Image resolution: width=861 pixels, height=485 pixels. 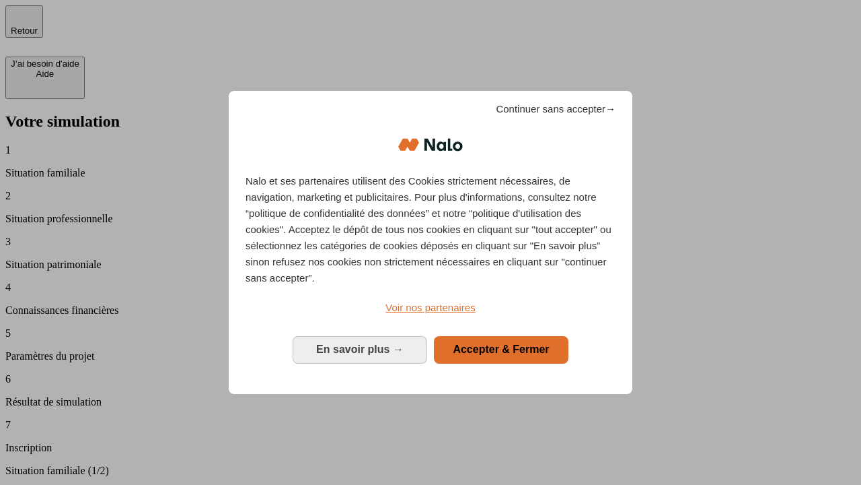 I want to click on span: Continuer sans accepter→, so click(x=556, y=109).